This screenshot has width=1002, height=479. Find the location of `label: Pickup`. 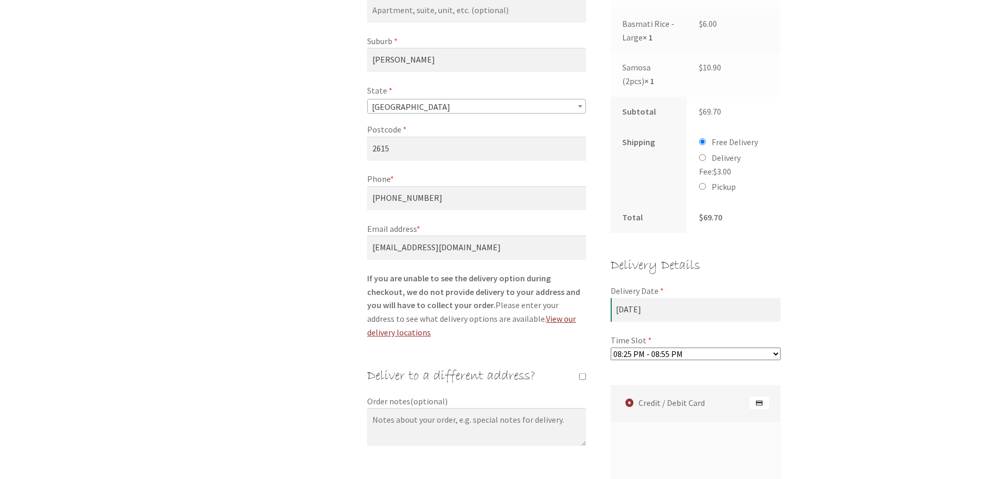

label: Pickup is located at coordinates (724, 187).